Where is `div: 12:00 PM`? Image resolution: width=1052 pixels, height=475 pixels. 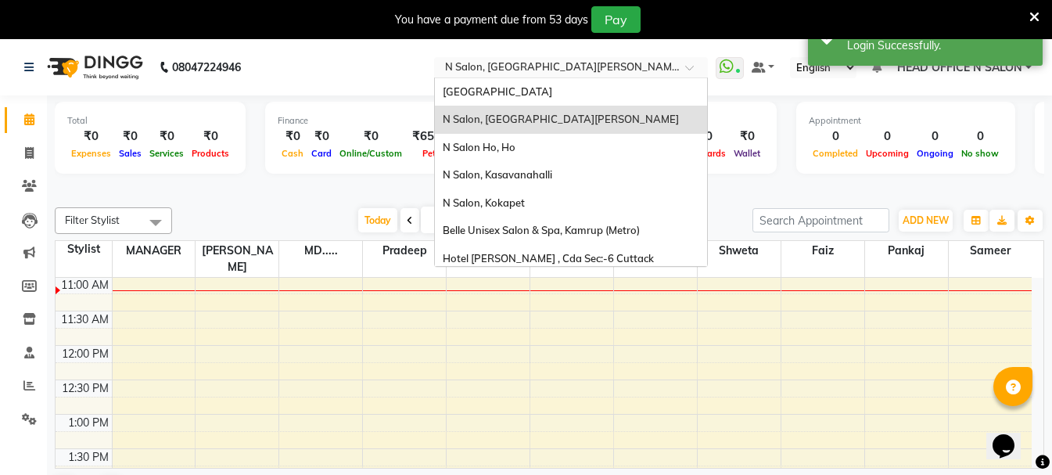
div: 12:00 PM is located at coordinates (85, 353).